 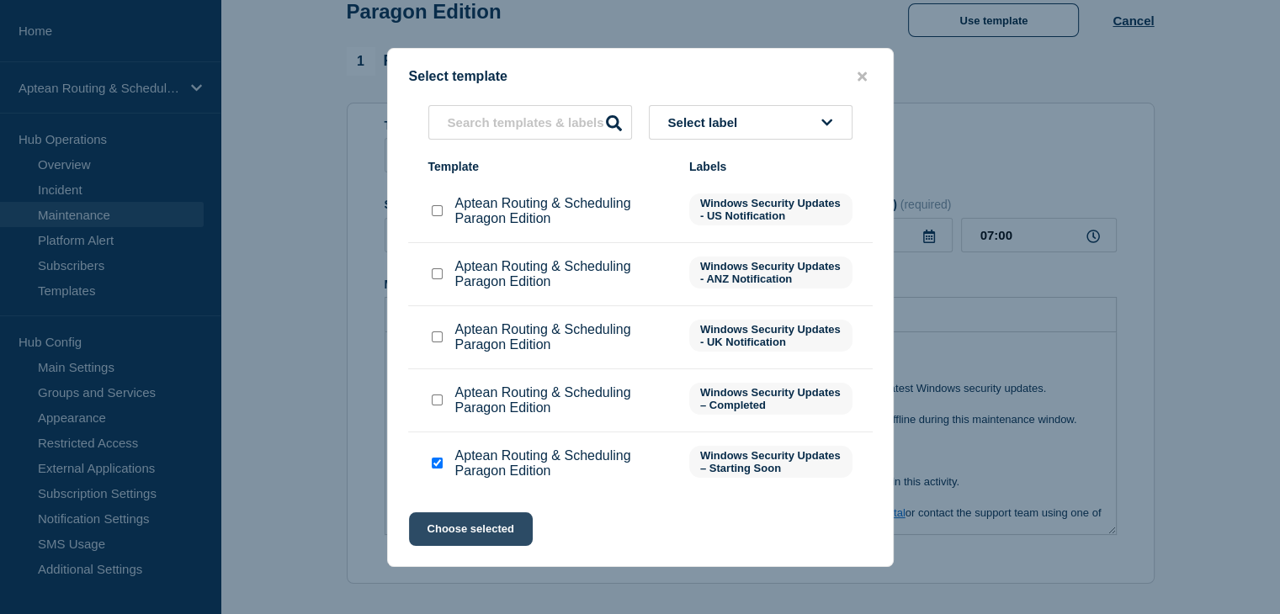 I want to click on button: close button, so click(x=862, y=77).